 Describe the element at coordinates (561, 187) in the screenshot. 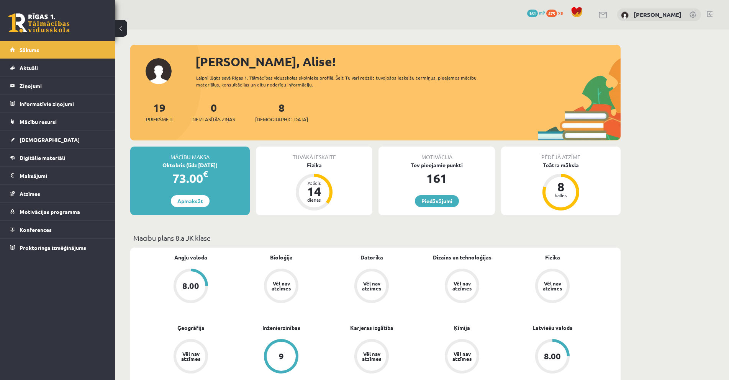

I see `div: 8` at that location.